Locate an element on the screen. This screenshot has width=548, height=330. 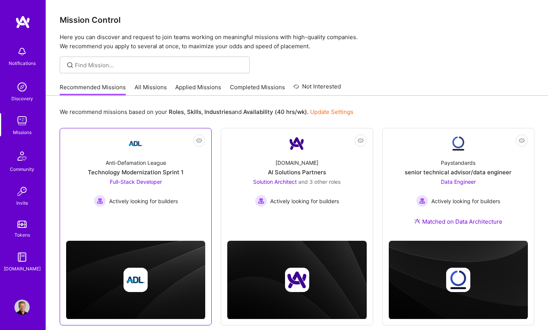
div: Technology Modernization Sprint 1 is located at coordinates (136, 172).